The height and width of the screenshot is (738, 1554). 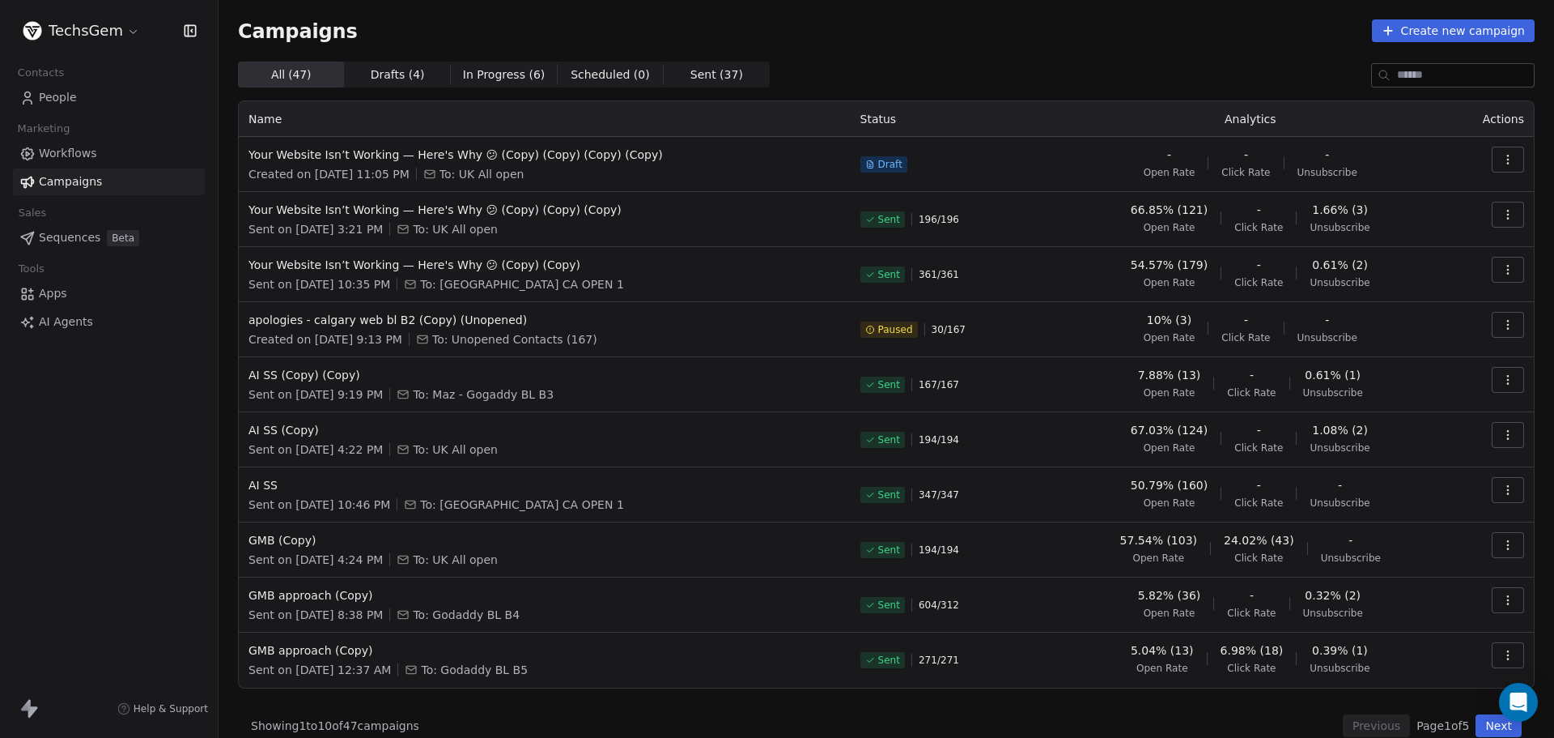 I want to click on span: 5.04% (13), so click(x=1163, y=650).